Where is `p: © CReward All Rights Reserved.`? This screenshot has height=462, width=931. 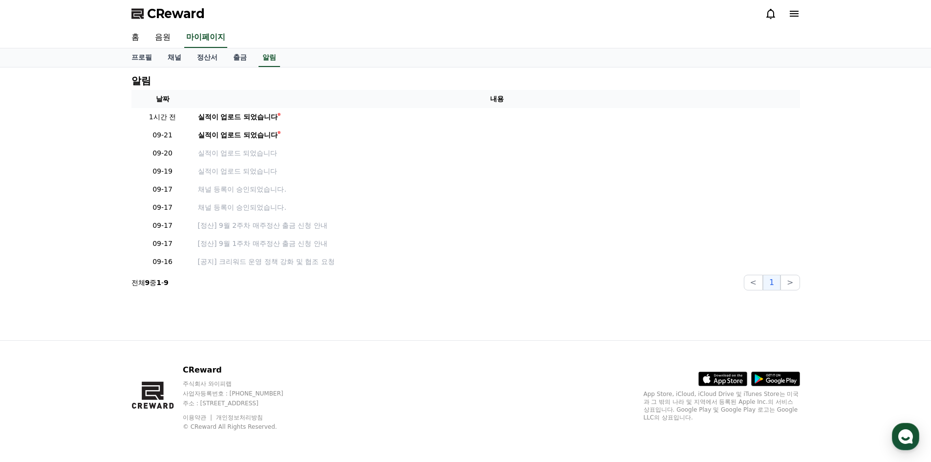
p: © CReward All Rights Reserved. is located at coordinates (243, 427).